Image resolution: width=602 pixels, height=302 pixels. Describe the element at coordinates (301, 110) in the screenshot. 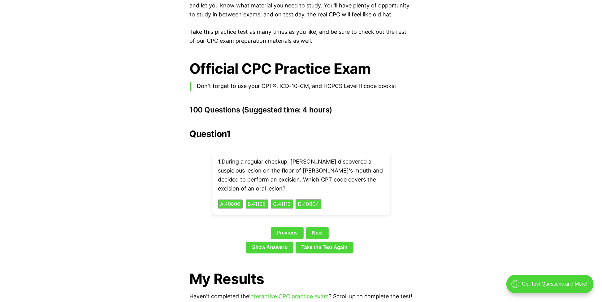

I see `h3: 100 Questions (Suggested time: 4 hours)` at that location.